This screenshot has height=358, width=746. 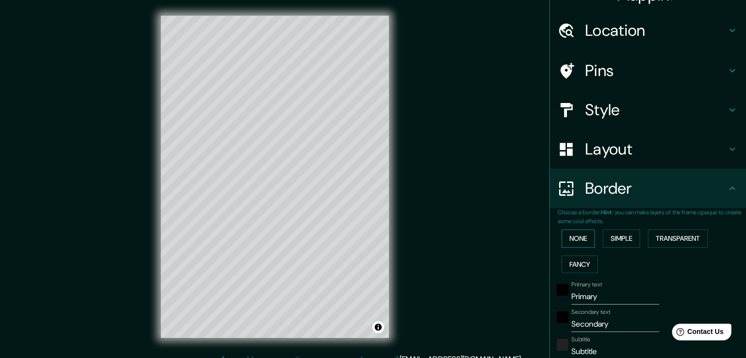 What do you see at coordinates (648, 71) in the screenshot?
I see `div: Pins` at bounding box center [648, 71].